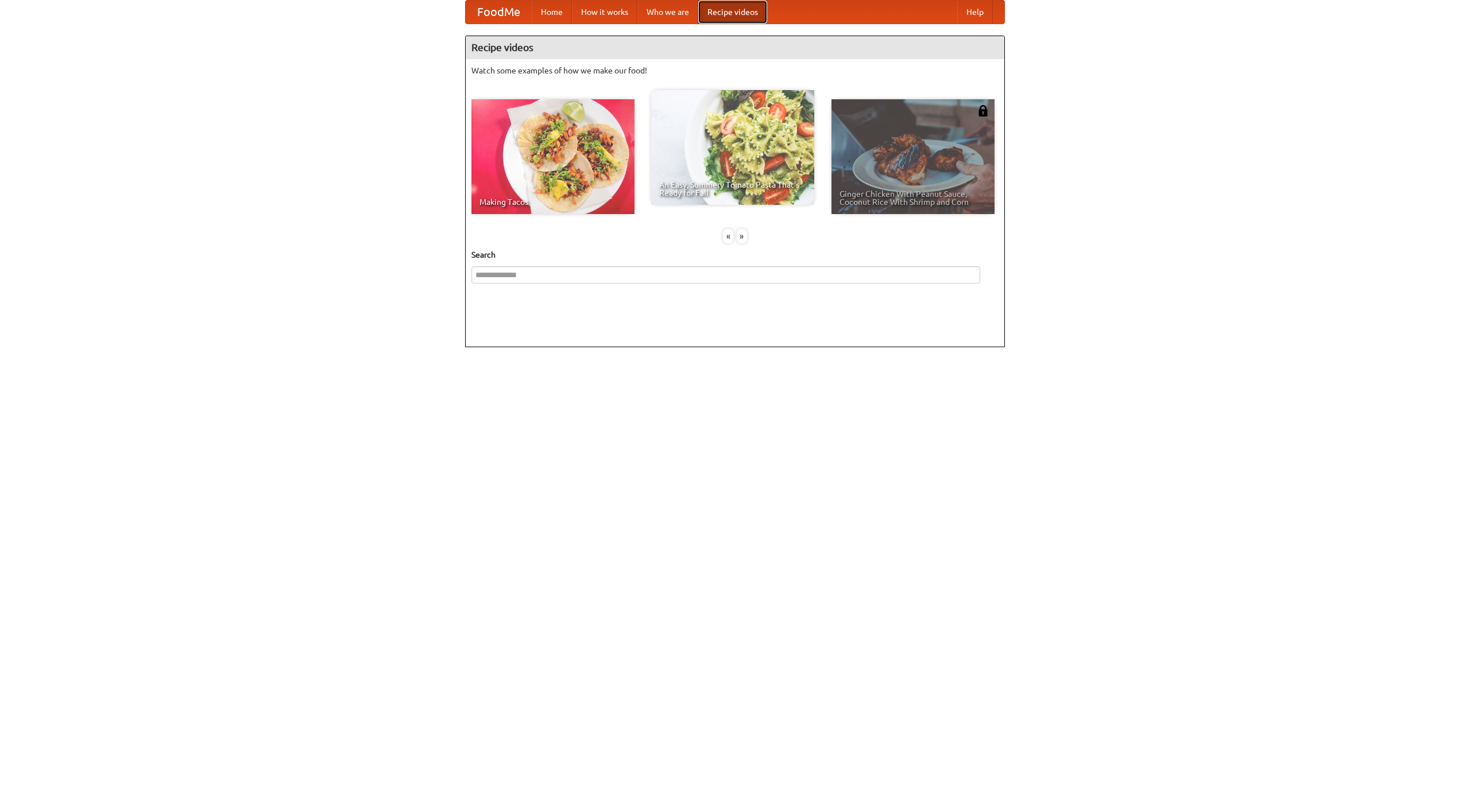  I want to click on a: Help, so click(974, 12).